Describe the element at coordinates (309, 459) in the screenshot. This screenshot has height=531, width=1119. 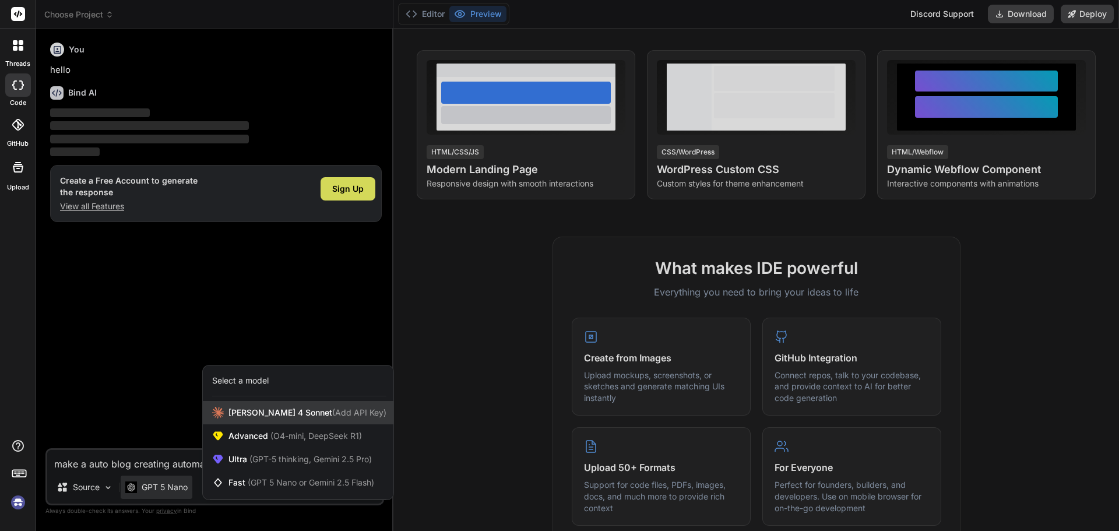
I see `span: (GPT-5 thinking, Gemini 2.5 Pro)` at that location.